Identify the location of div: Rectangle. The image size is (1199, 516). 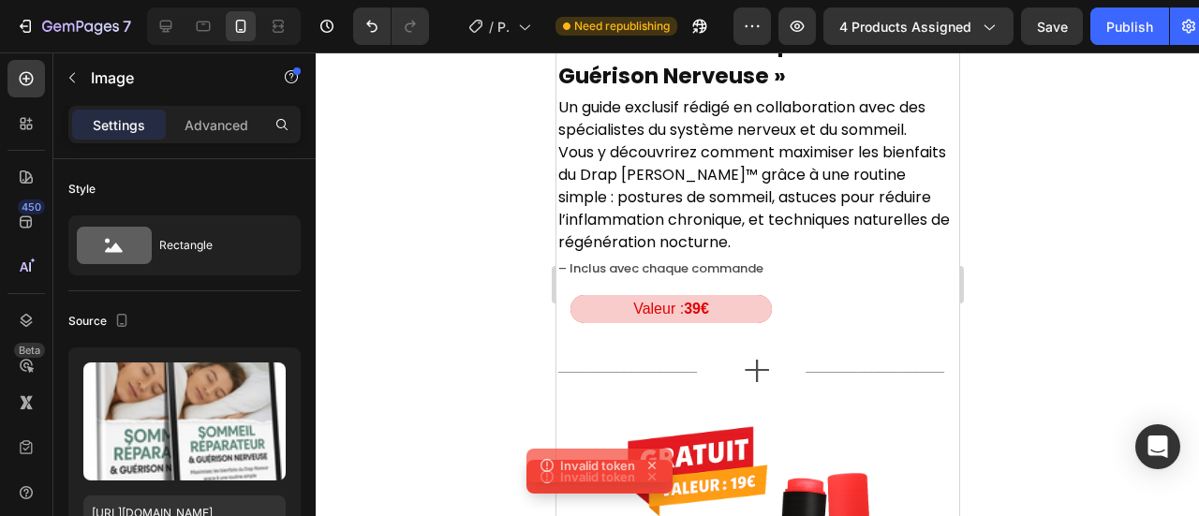
(216, 245).